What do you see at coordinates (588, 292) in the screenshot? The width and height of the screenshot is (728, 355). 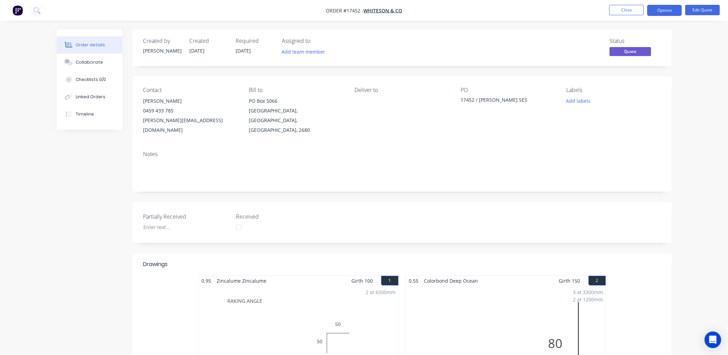 I see `div: 3 at 3300mm` at bounding box center [588, 292].